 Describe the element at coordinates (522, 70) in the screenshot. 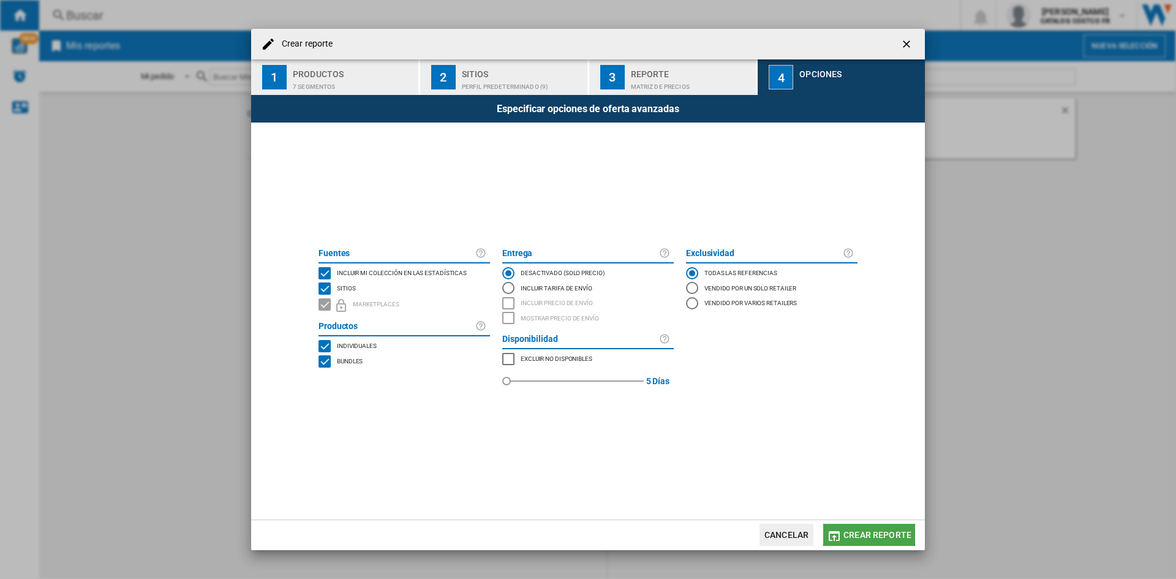

I see `div: Sitios` at that location.